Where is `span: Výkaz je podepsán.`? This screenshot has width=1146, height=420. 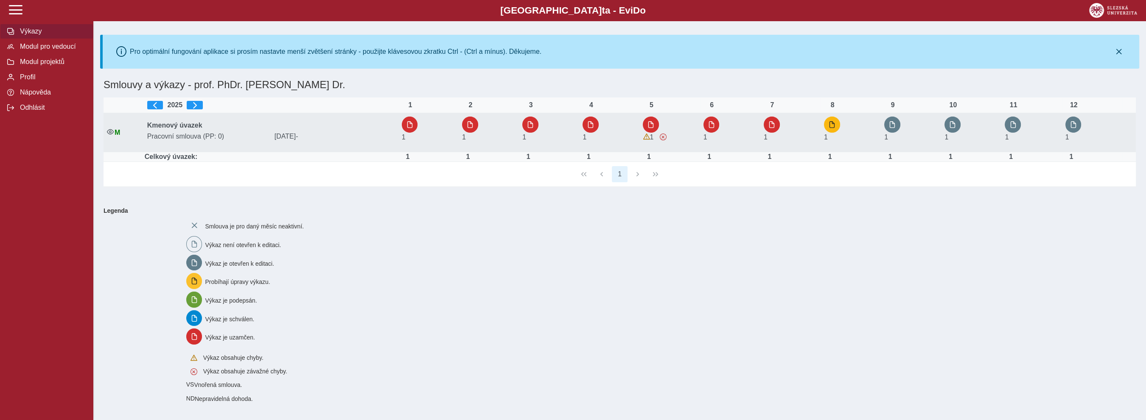
span: Výkaz je podepsán. is located at coordinates (231, 301).